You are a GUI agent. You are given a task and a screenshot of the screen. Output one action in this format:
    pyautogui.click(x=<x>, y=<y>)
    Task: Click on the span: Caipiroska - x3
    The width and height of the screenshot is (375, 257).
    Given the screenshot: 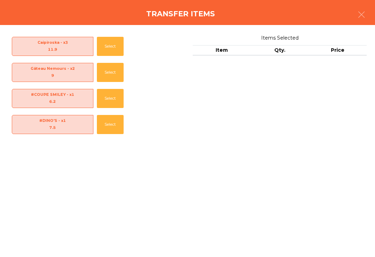 What is the action you would take?
    pyautogui.click(x=52, y=46)
    